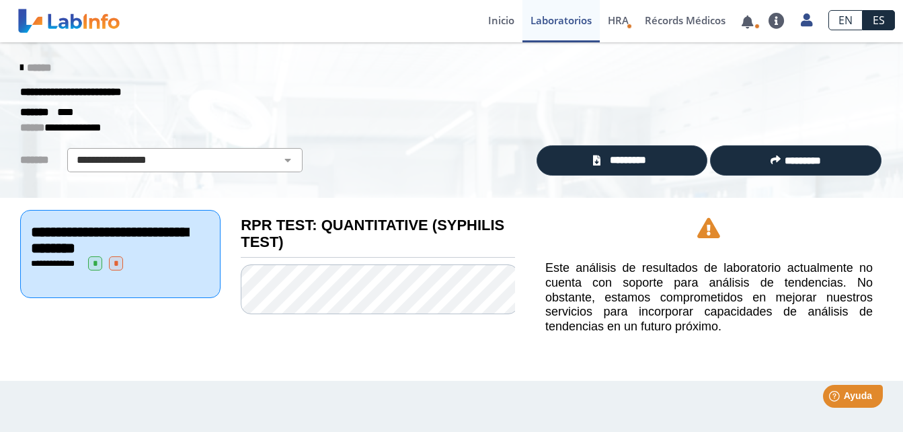  I want to click on span: Ayuda, so click(75, 16).